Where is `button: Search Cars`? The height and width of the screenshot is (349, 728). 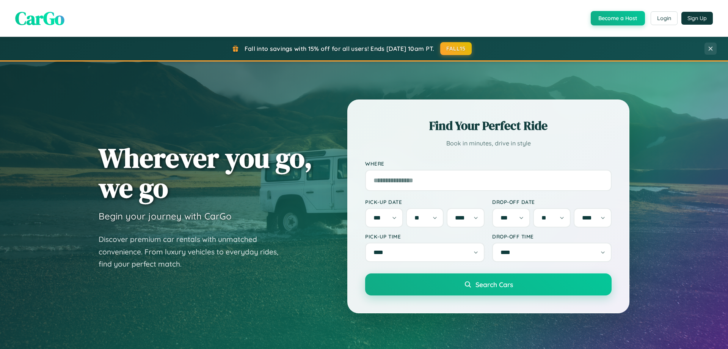
button: Search Cars is located at coordinates (488, 284).